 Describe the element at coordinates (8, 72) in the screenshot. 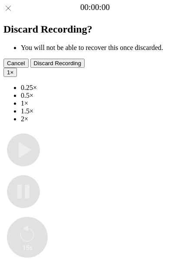

I see `span: 1` at that location.